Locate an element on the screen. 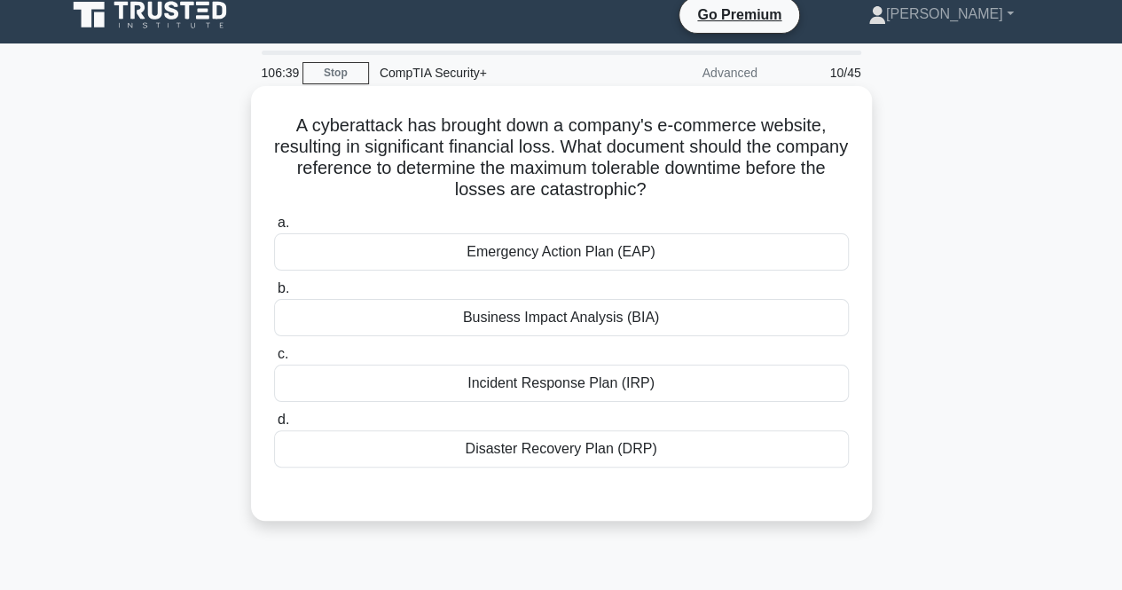 Image resolution: width=1122 pixels, height=590 pixels. a: Go Premium is located at coordinates (739, 14).